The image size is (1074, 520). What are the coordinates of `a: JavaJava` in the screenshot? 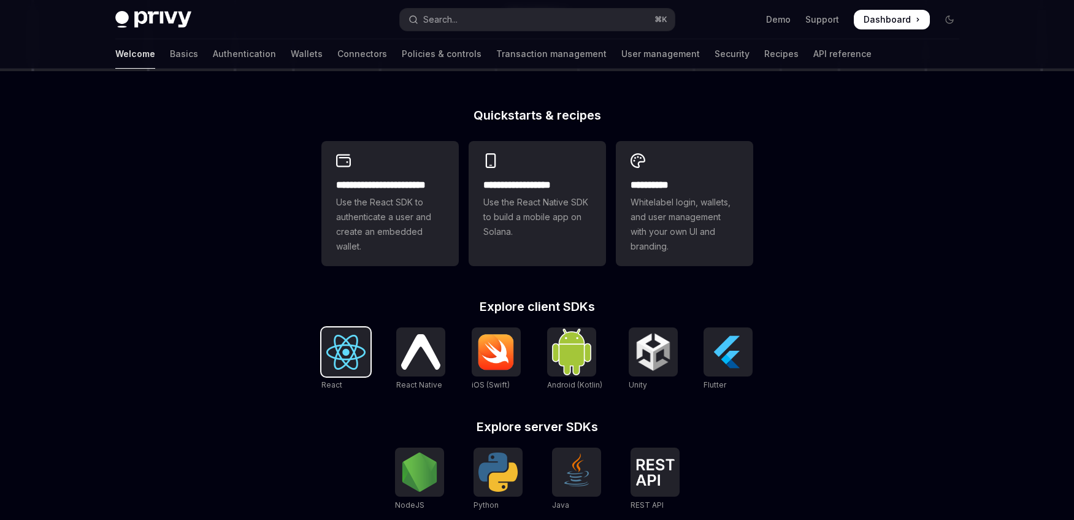 It's located at (577, 480).